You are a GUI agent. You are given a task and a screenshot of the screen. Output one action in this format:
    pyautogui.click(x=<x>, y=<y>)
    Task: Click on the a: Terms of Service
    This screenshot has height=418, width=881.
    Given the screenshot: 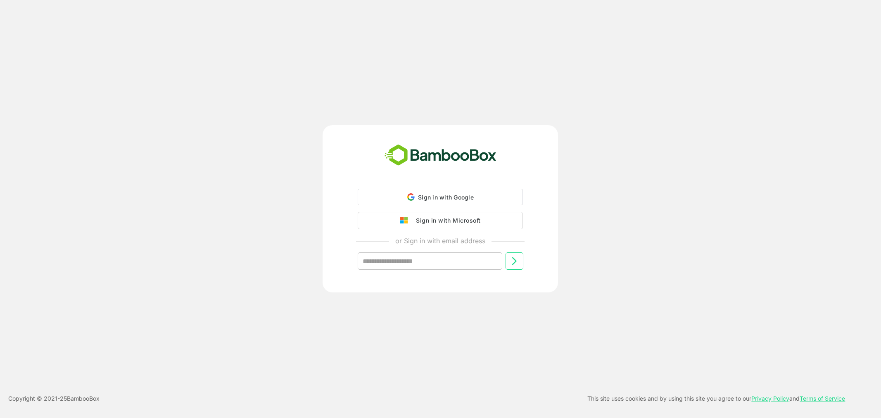 What is the action you would take?
    pyautogui.click(x=823, y=398)
    